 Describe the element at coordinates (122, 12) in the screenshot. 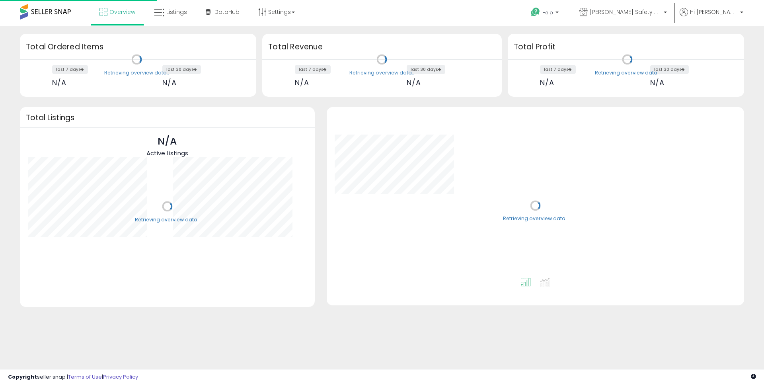

I see `span: Overview` at that location.